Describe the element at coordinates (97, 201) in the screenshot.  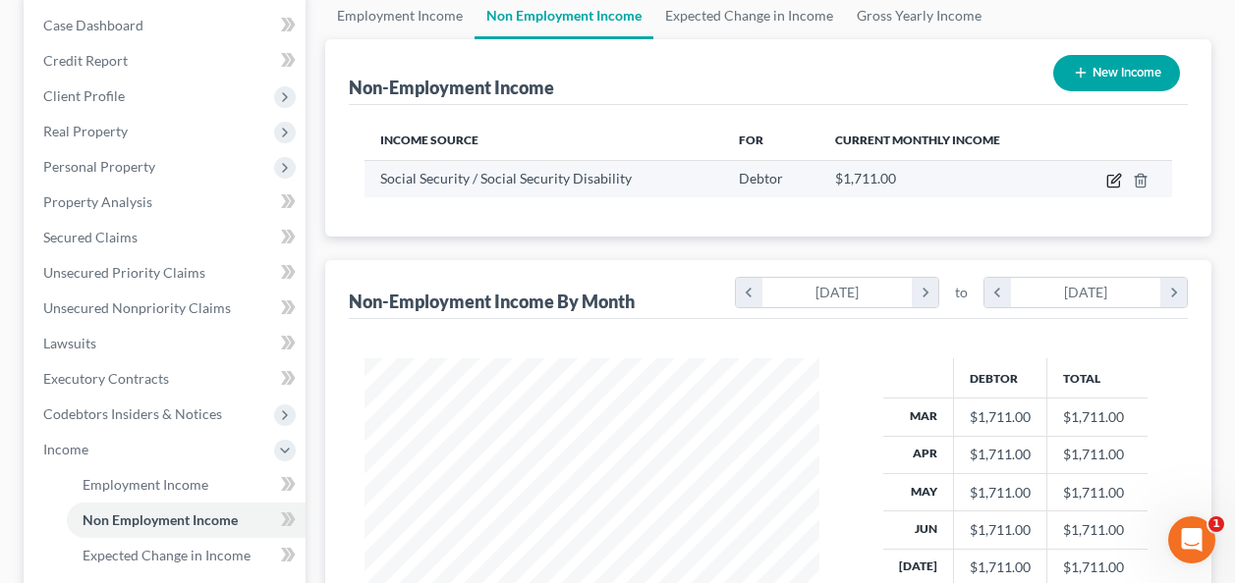
I see `span: Property Analysis` at that location.